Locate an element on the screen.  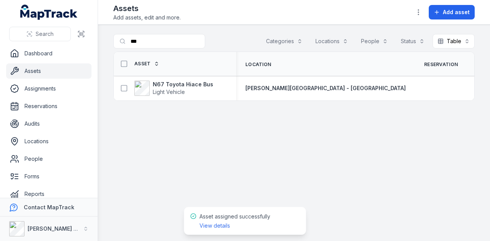
button: Search is located at coordinates (40, 34).